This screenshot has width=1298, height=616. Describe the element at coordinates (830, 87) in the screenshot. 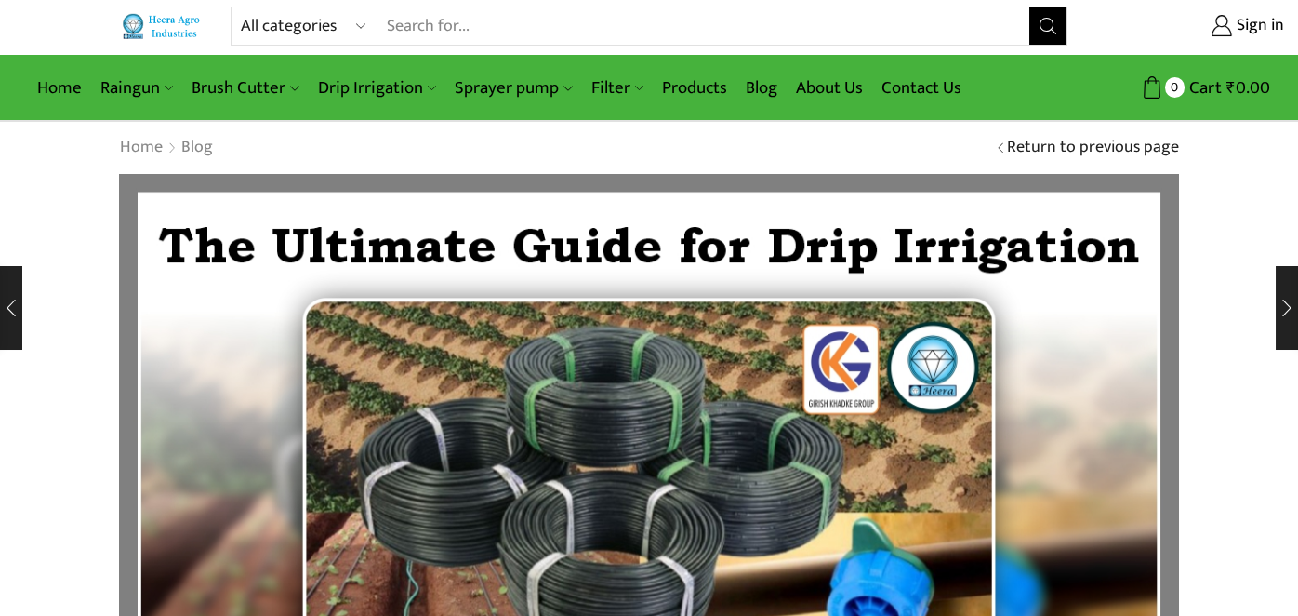

I see `a: About Us` at that location.